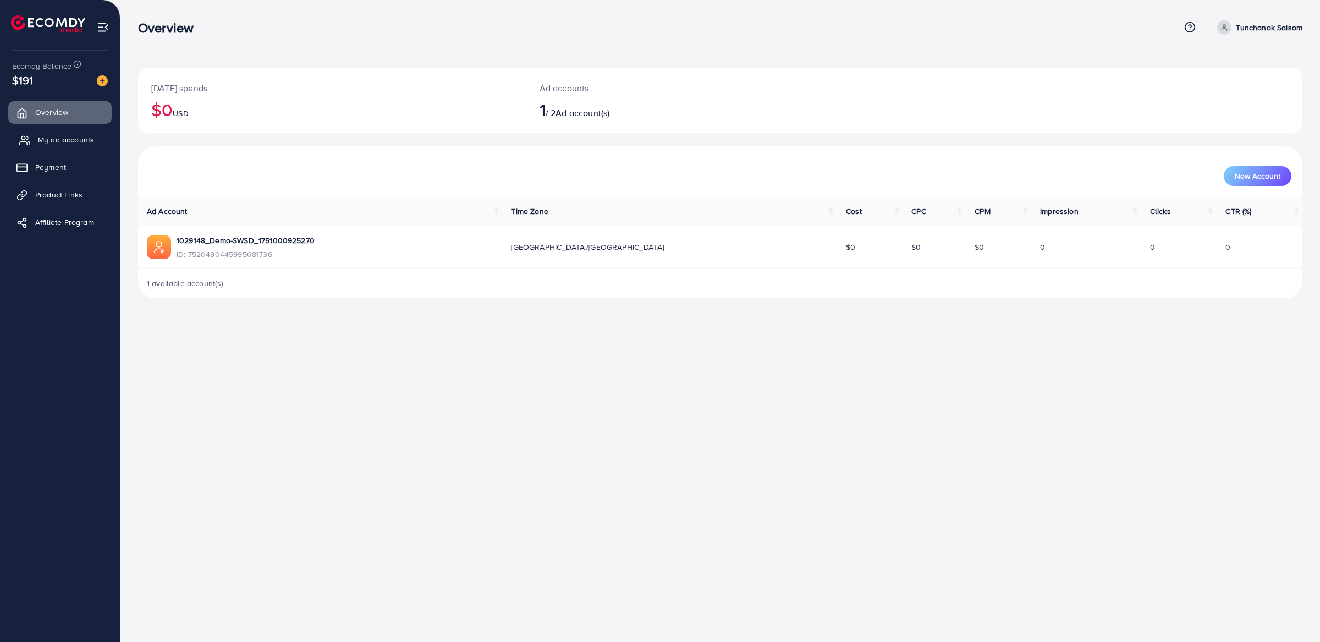  What do you see at coordinates (64, 222) in the screenshot?
I see `span: Affiliate Program` at bounding box center [64, 222].